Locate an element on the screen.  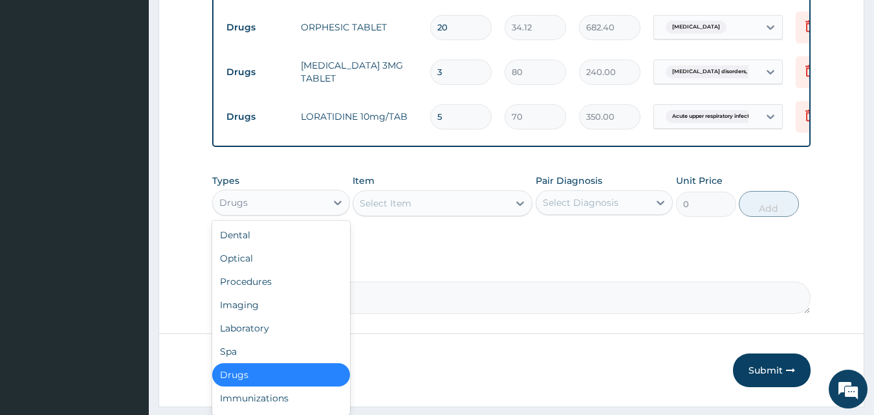
img: d_794563401_company_1708531726252_794563401 is located at coordinates (38, 81).